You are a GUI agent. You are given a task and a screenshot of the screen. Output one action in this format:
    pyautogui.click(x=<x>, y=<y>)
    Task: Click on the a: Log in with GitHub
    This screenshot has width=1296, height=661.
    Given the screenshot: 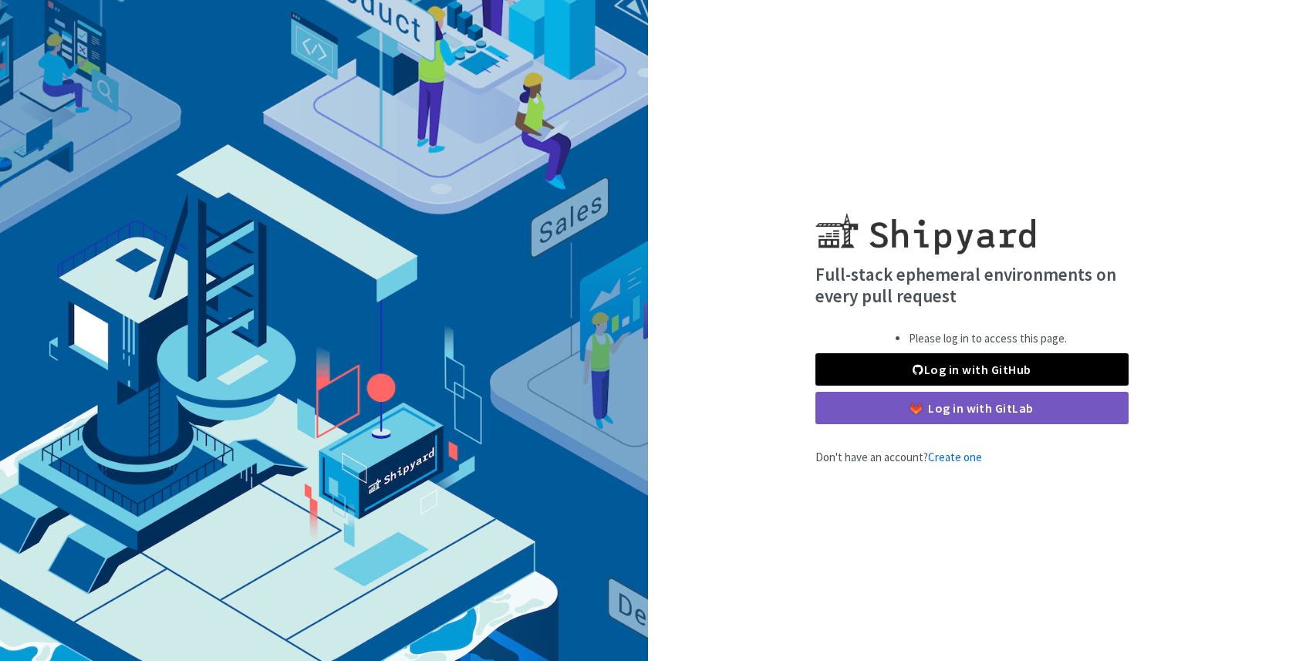 What is the action you would take?
    pyautogui.click(x=972, y=370)
    